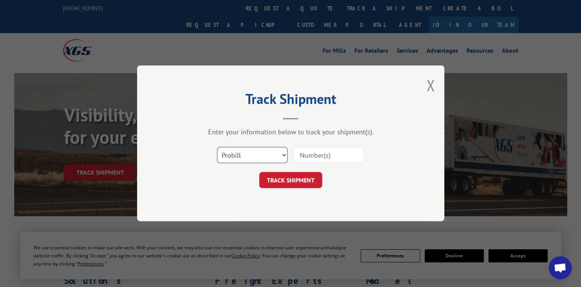 Image resolution: width=581 pixels, height=287 pixels. What do you see at coordinates (291, 132) in the screenshot?
I see `div: Enter your information below to track your shipment(s).` at bounding box center [291, 132].